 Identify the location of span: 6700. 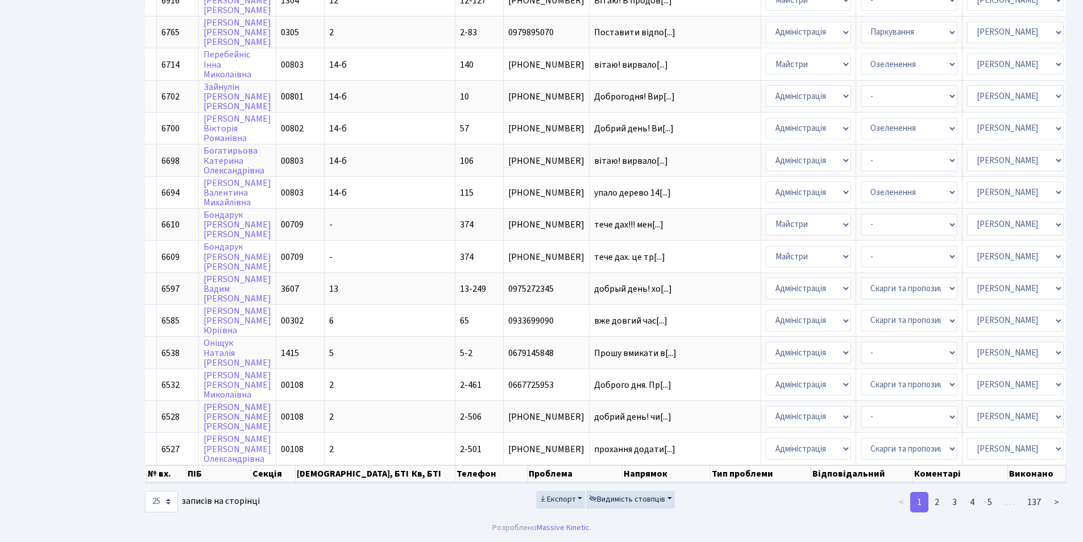
(171, 129).